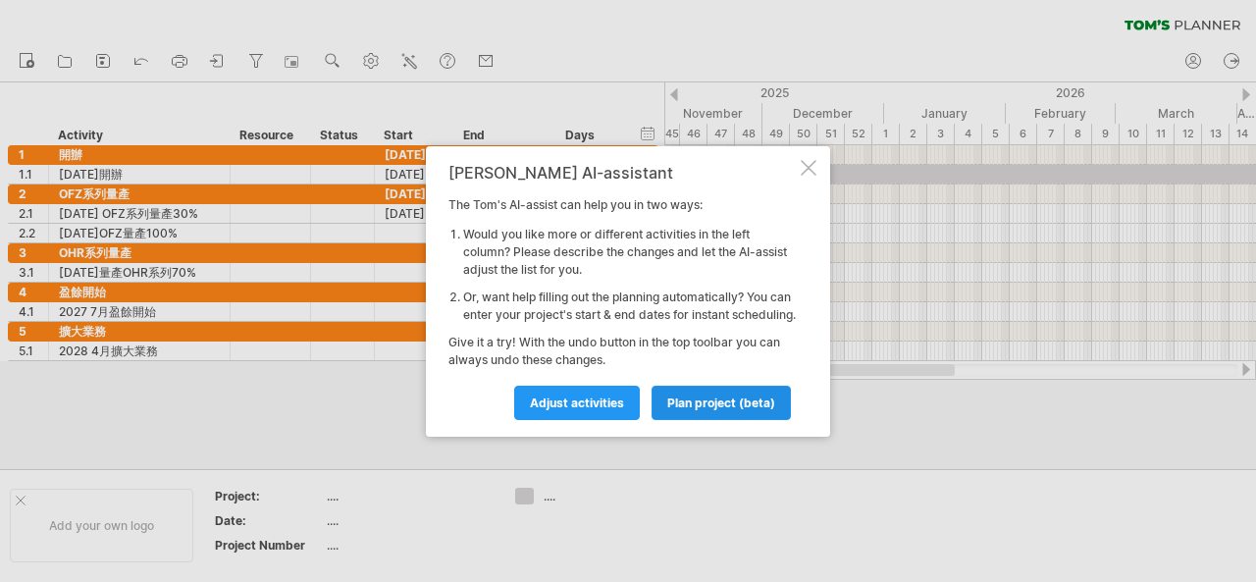  What do you see at coordinates (721, 402) in the screenshot?
I see `span: plan project (beta)` at bounding box center [721, 402].